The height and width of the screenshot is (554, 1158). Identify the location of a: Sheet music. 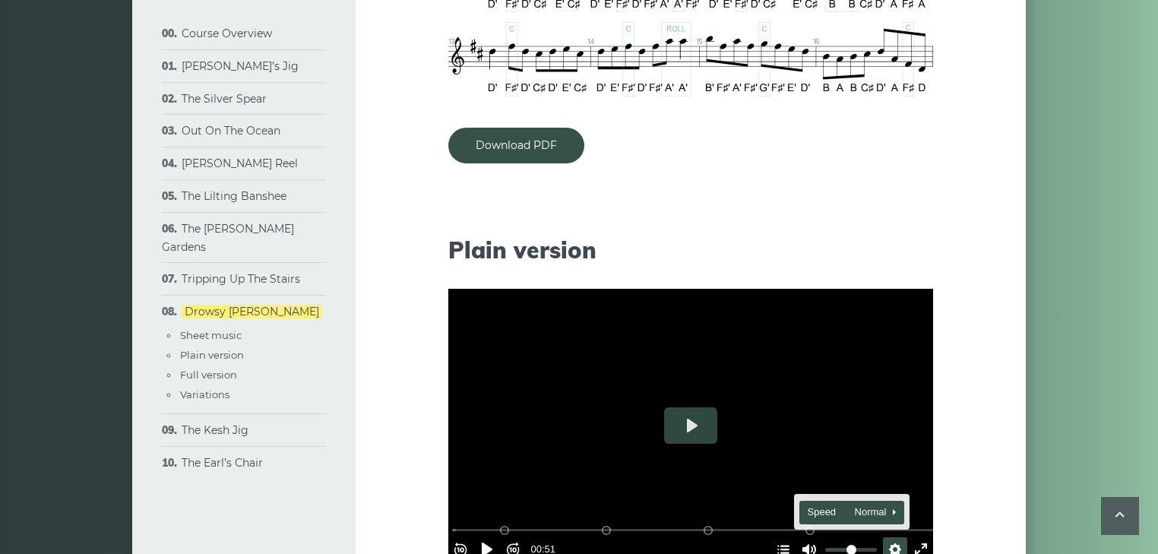
(211, 335).